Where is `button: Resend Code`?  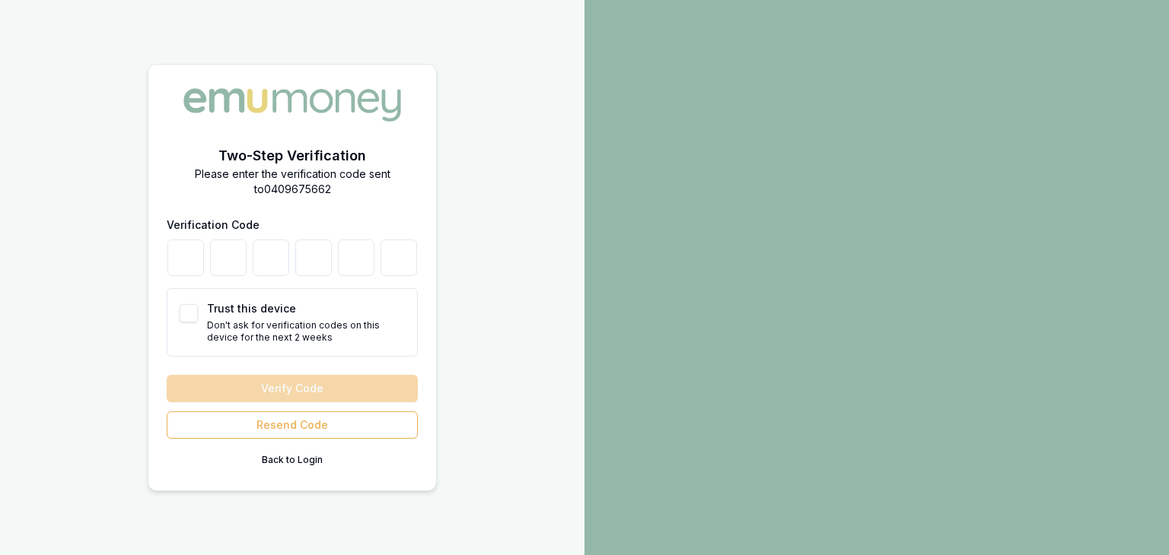
button: Resend Code is located at coordinates (292, 425).